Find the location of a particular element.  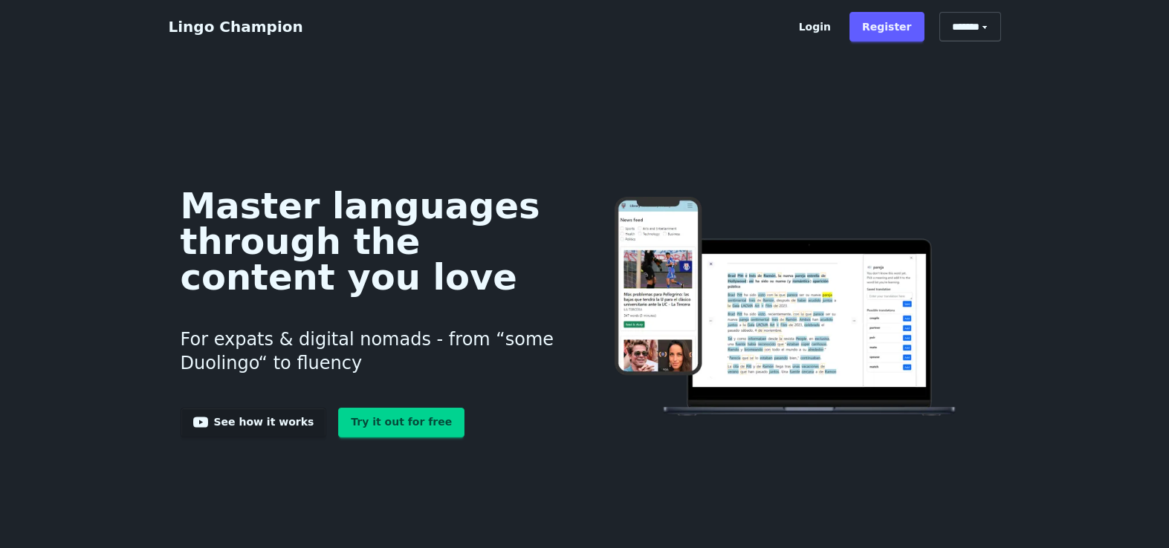

a: See how it works is located at coordinates (253, 423).